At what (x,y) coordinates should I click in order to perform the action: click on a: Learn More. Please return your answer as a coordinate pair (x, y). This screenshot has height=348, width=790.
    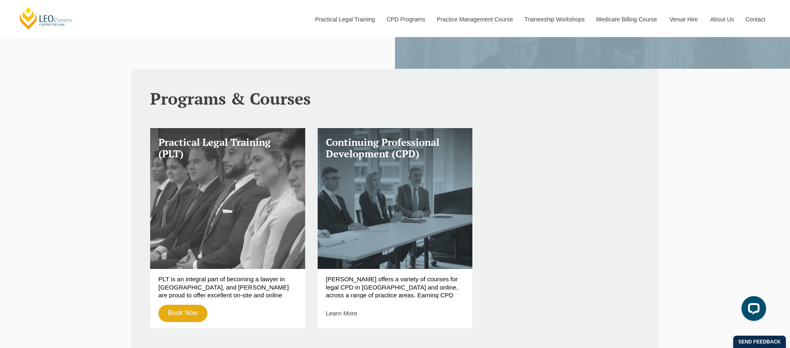
    Looking at the image, I should click on (341, 313).